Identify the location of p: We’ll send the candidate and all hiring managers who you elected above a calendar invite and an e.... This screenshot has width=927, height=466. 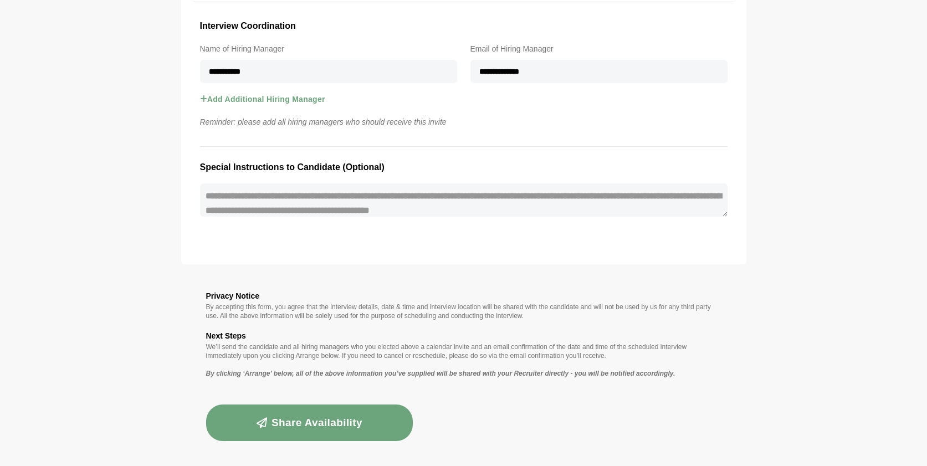
(464, 351).